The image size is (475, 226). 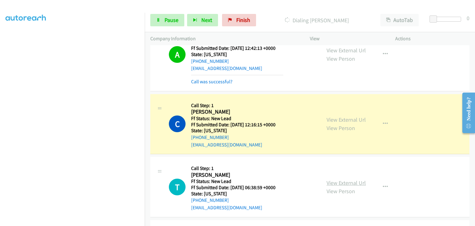 I want to click on h1: A, so click(x=177, y=54).